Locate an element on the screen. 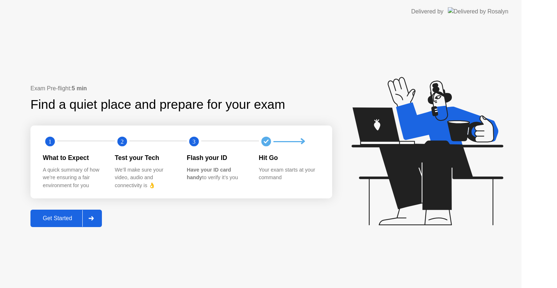  b: Have your ID card handy is located at coordinates (209, 174).